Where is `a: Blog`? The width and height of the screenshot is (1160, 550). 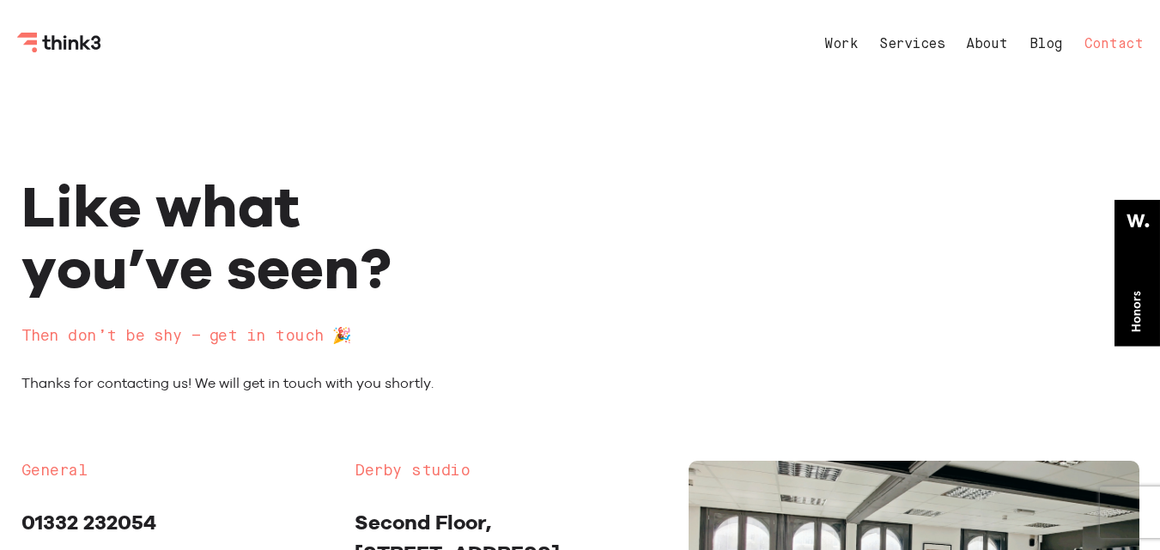 a: Blog is located at coordinates (1046, 45).